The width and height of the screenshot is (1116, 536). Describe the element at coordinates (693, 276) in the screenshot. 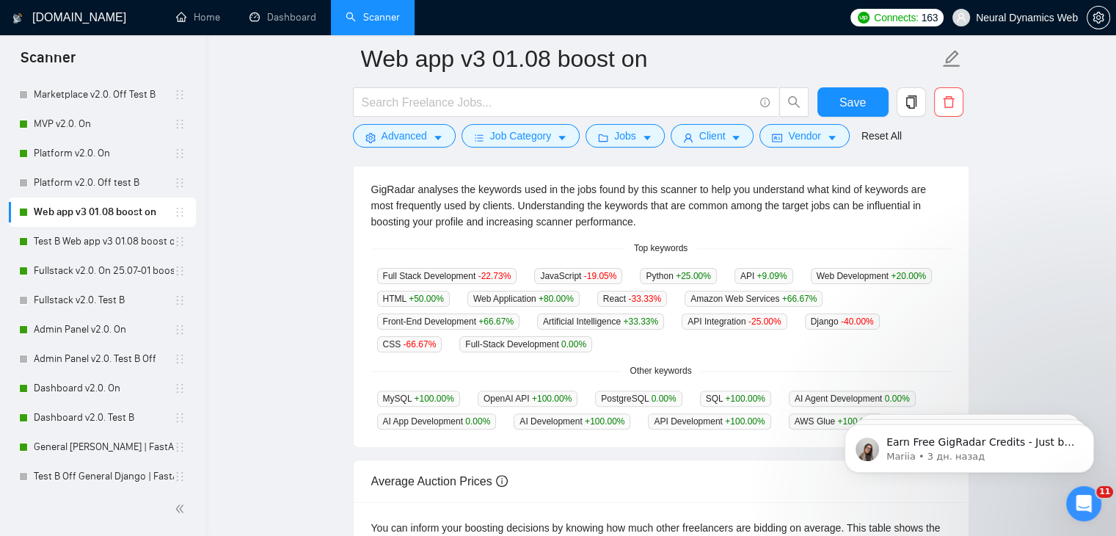

I see `span: +25.00 %` at that location.